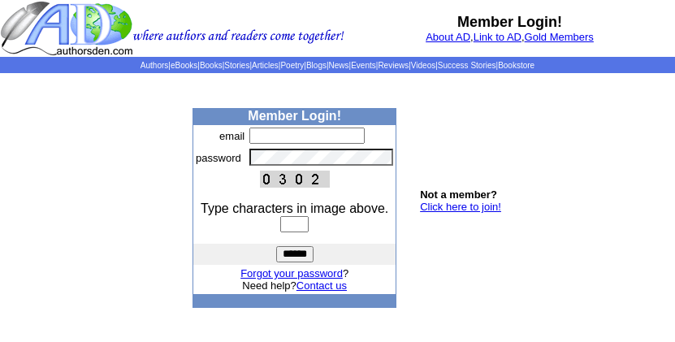 This screenshot has height=342, width=675. What do you see at coordinates (516, 65) in the screenshot?
I see `a: Bookstore` at bounding box center [516, 65].